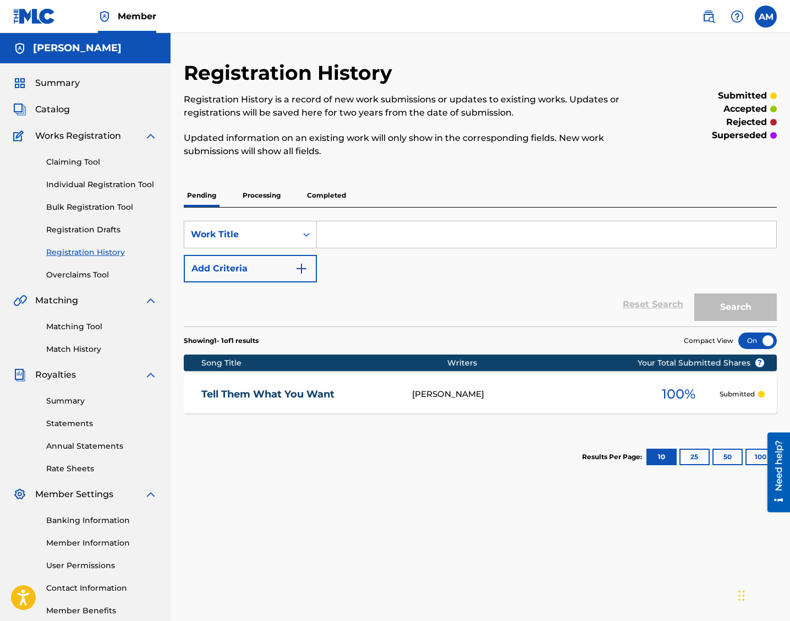 The width and height of the screenshot is (790, 621). I want to click on a: Summary, so click(102, 401).